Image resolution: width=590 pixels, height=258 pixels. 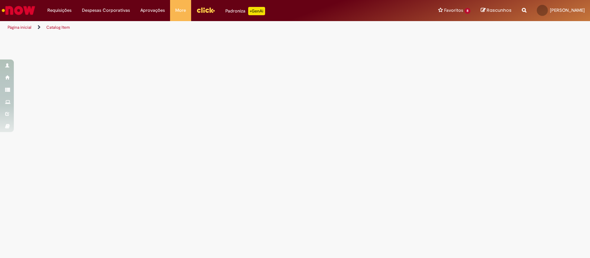 What do you see at coordinates (467, 11) in the screenshot?
I see `span: 8` at bounding box center [467, 11].